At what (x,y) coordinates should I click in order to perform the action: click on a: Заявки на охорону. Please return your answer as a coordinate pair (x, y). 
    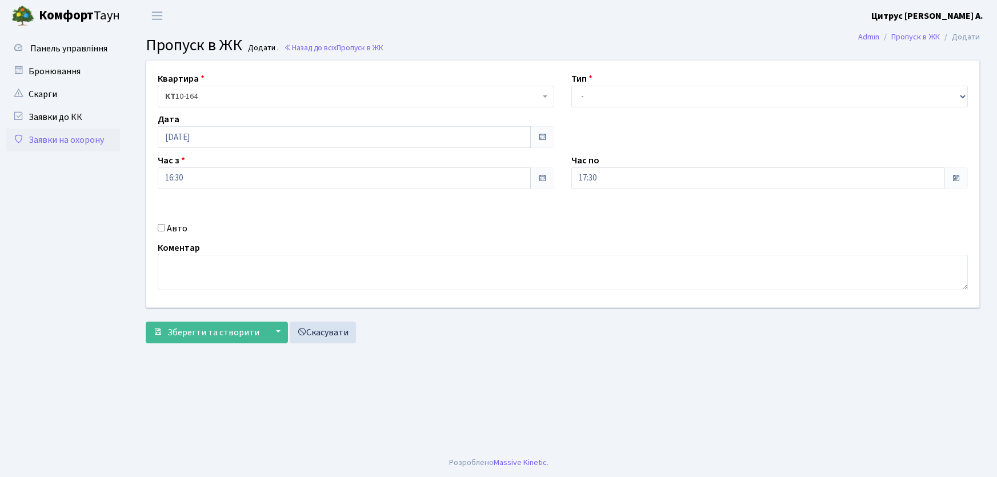
    Looking at the image, I should click on (63, 140).